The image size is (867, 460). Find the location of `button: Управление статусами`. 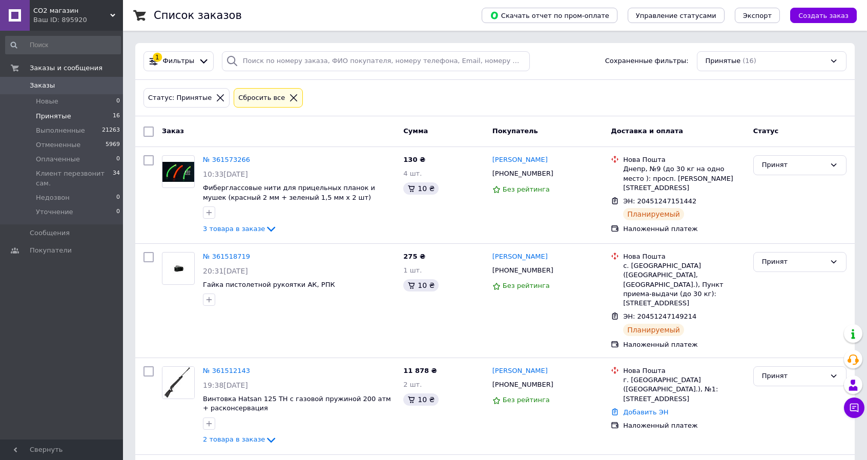

button: Управление статусами is located at coordinates (676, 15).